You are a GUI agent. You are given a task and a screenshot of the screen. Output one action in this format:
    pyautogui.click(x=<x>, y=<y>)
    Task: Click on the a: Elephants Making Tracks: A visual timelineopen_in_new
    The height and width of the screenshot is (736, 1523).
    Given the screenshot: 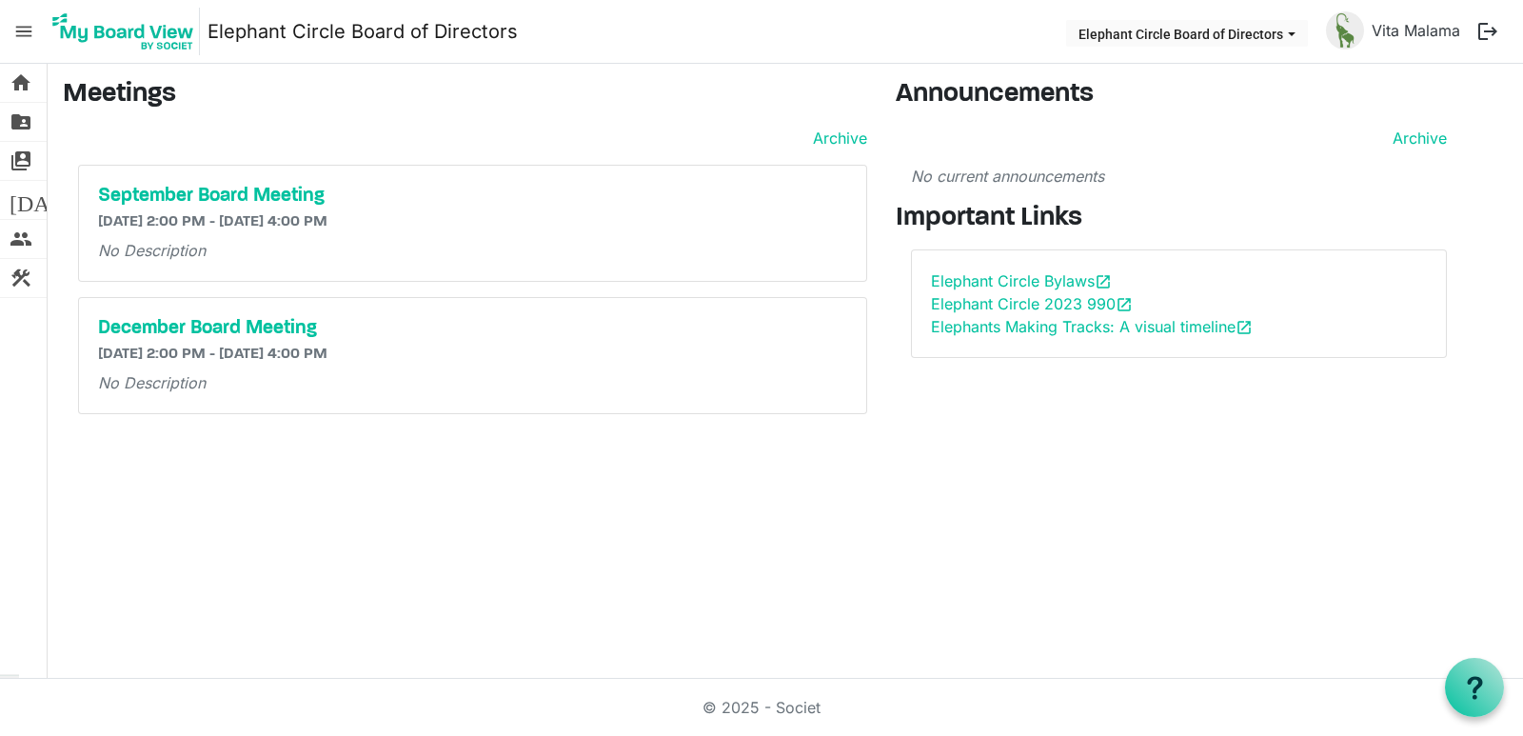 What is the action you would take?
    pyautogui.click(x=1092, y=326)
    